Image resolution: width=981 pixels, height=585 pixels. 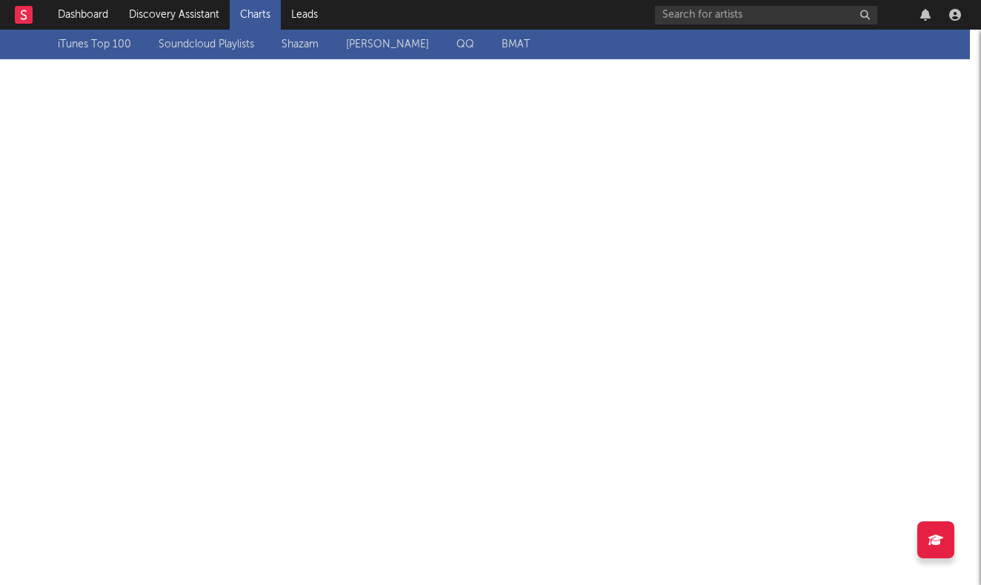 I want to click on a: iTunes Top 100, so click(x=94, y=44).